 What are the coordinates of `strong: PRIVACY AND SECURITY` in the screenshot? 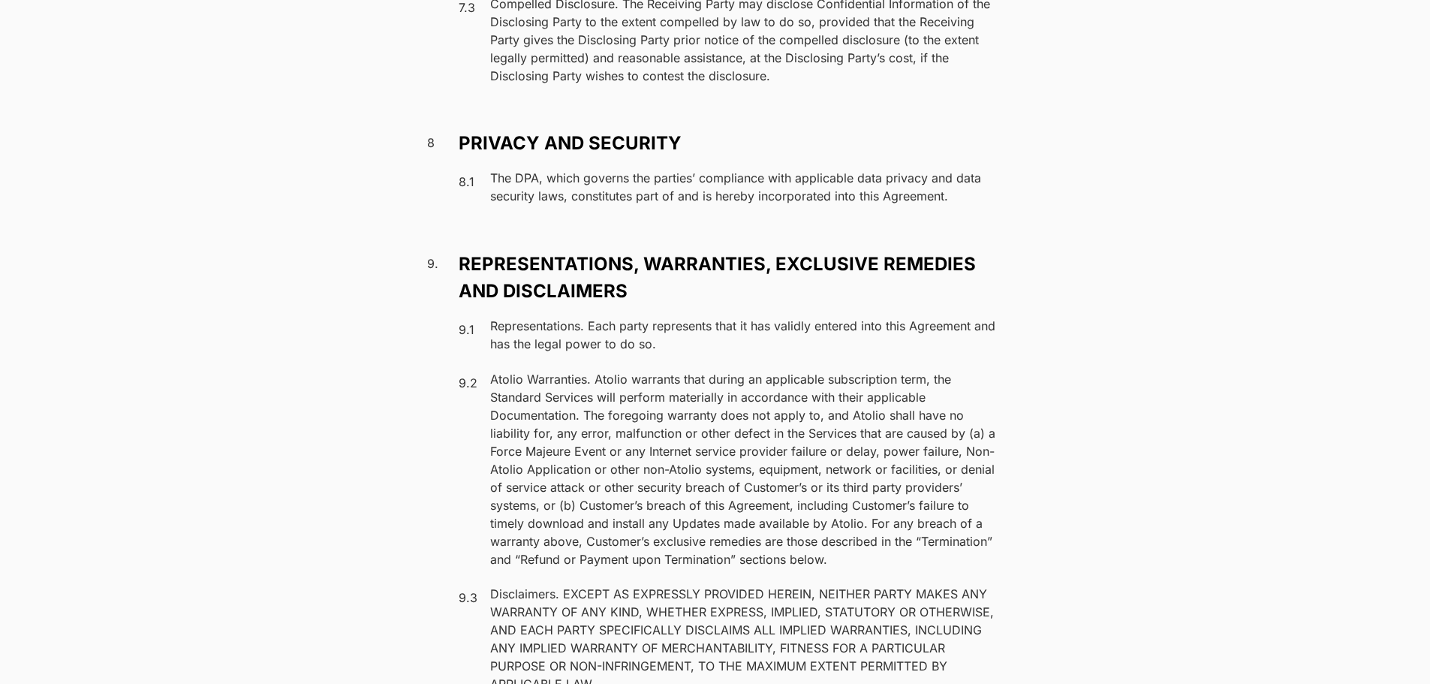 It's located at (731, 143).